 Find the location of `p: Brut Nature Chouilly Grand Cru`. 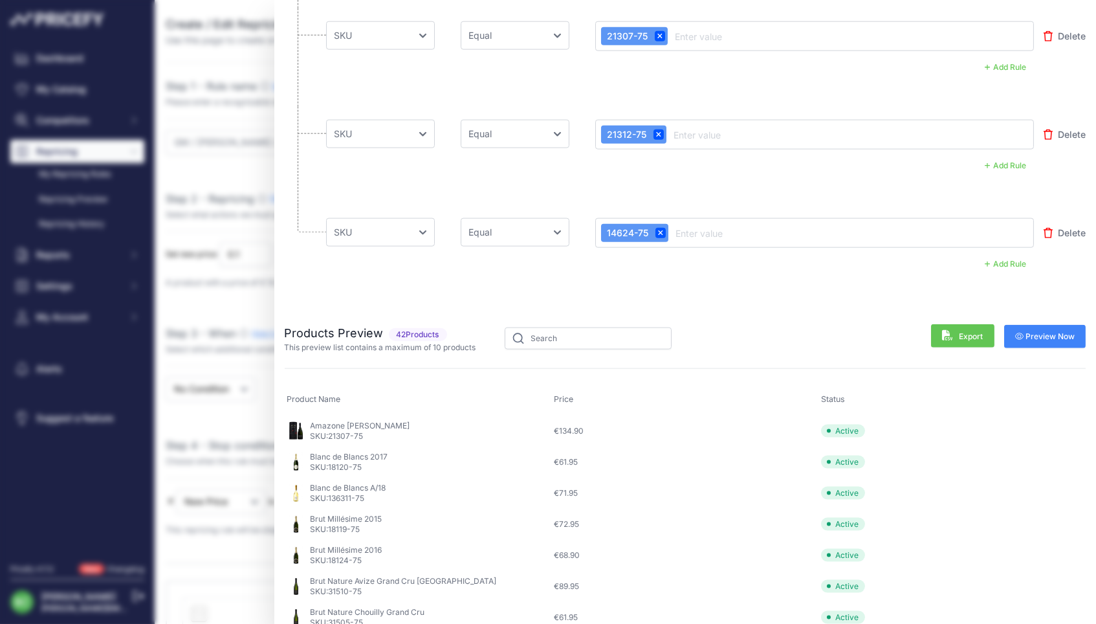

p: Brut Nature Chouilly Grand Cru is located at coordinates (368, 612).